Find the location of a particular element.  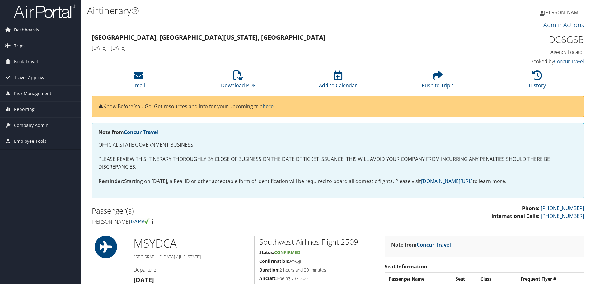

a: Add to Calendar is located at coordinates (338, 81).